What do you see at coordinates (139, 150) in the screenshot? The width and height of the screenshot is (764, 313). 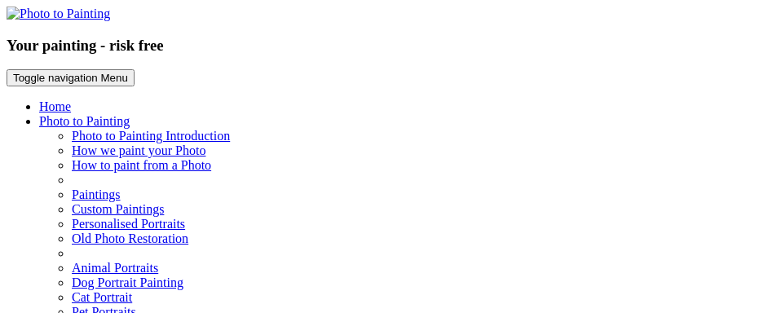 I see `a: How we paint your Photo` at bounding box center [139, 150].